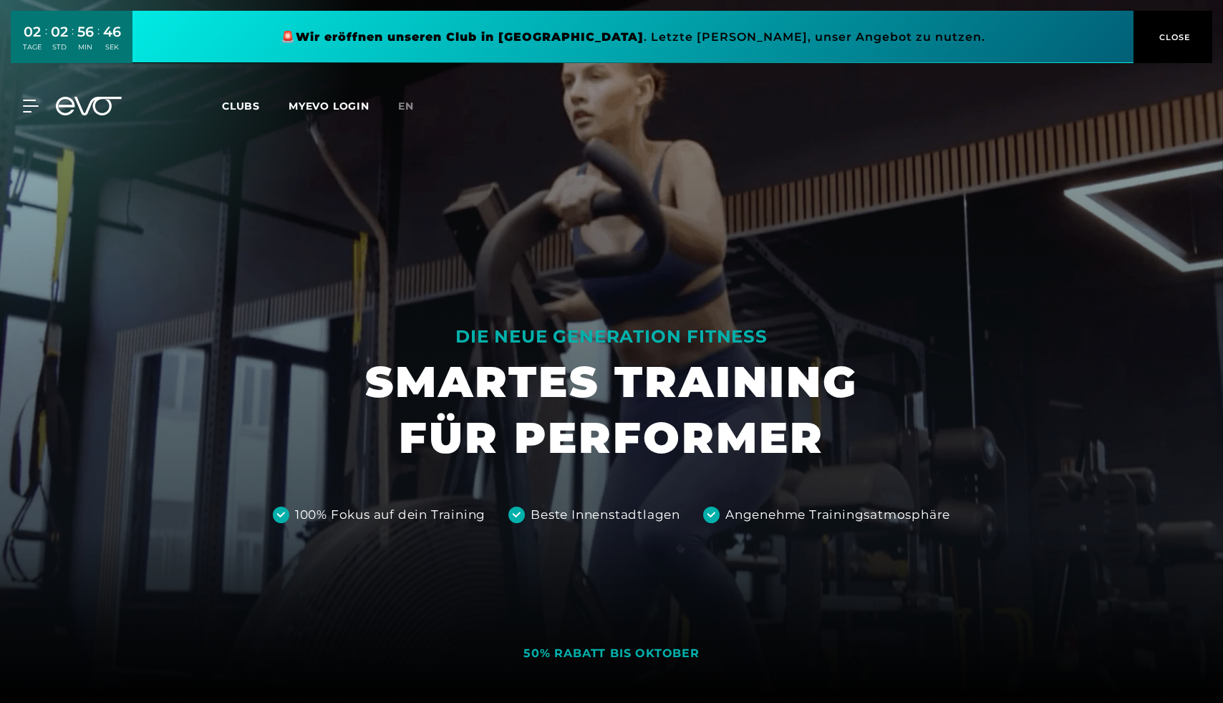 The width and height of the screenshot is (1223, 703). Describe the element at coordinates (112, 47) in the screenshot. I see `div: SEK` at that location.